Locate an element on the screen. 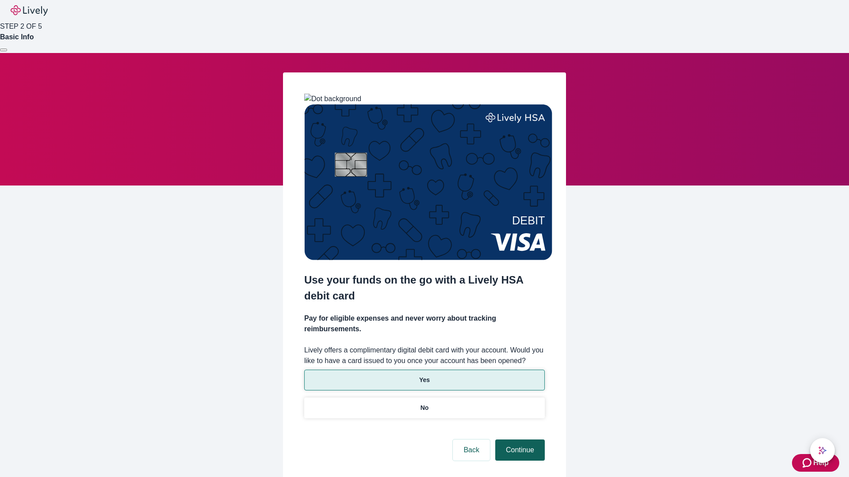 The width and height of the screenshot is (849, 477). span: Help is located at coordinates (820, 463).